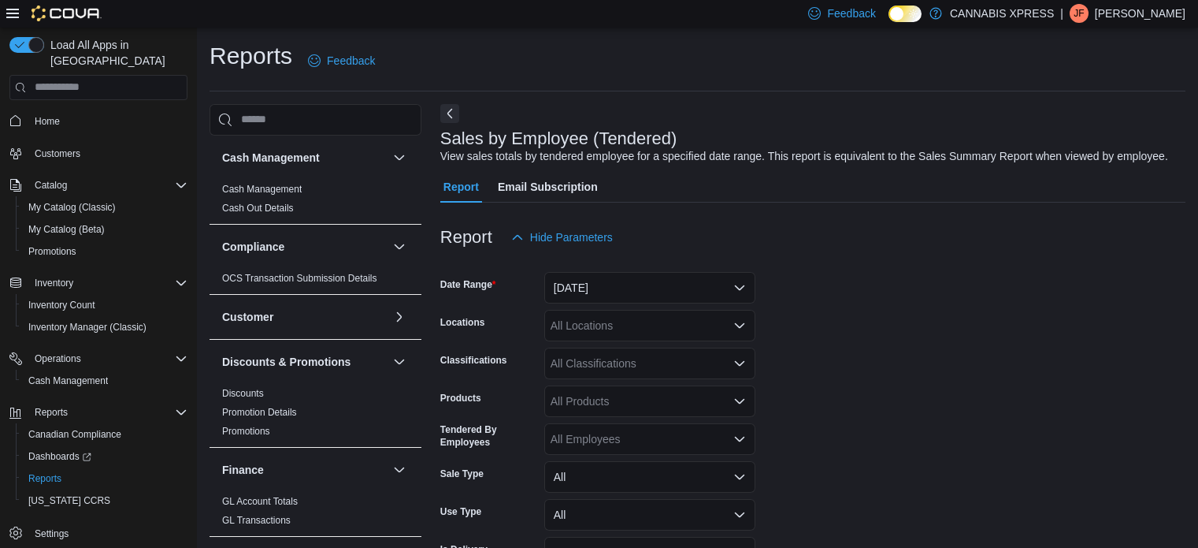  What do you see at coordinates (105, 207) in the screenshot?
I see `button: My Catalog (Classic)` at bounding box center [105, 207].